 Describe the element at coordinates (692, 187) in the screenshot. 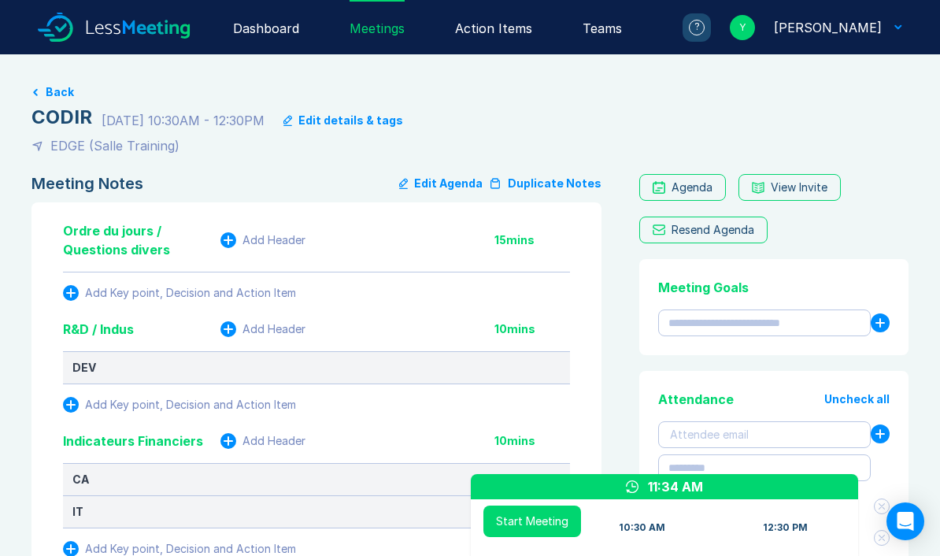

I see `div: Agenda` at that location.